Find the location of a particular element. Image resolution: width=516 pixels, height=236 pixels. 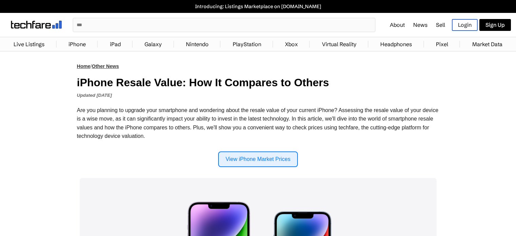

a: Live Listings is located at coordinates (29, 44).